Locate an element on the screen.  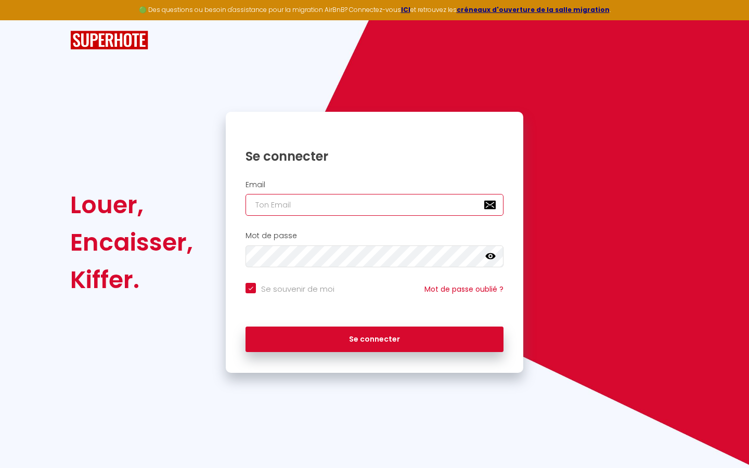
h2: Email is located at coordinates (375, 185).